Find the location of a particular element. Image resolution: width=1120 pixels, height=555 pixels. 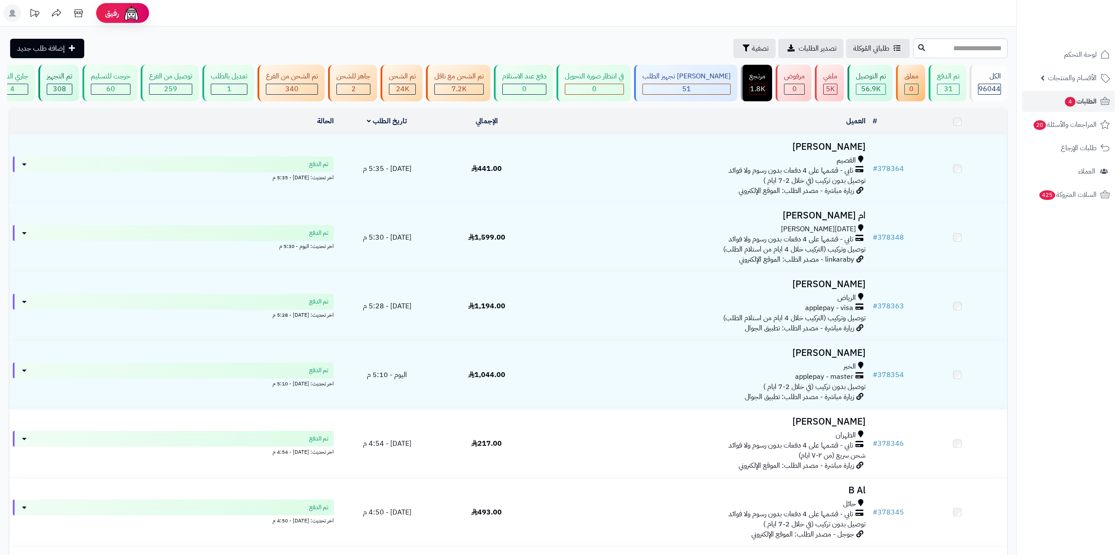

span: الظهران is located at coordinates (846, 436).